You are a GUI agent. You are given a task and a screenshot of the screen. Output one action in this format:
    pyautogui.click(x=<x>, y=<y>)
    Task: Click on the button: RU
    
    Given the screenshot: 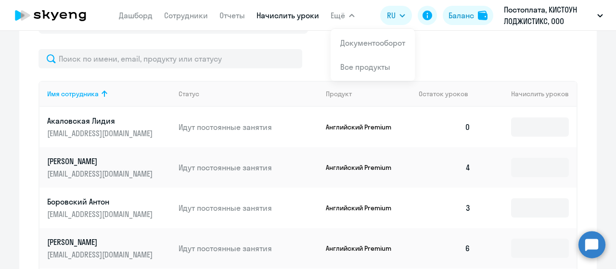 What is the action you would take?
    pyautogui.click(x=396, y=15)
    